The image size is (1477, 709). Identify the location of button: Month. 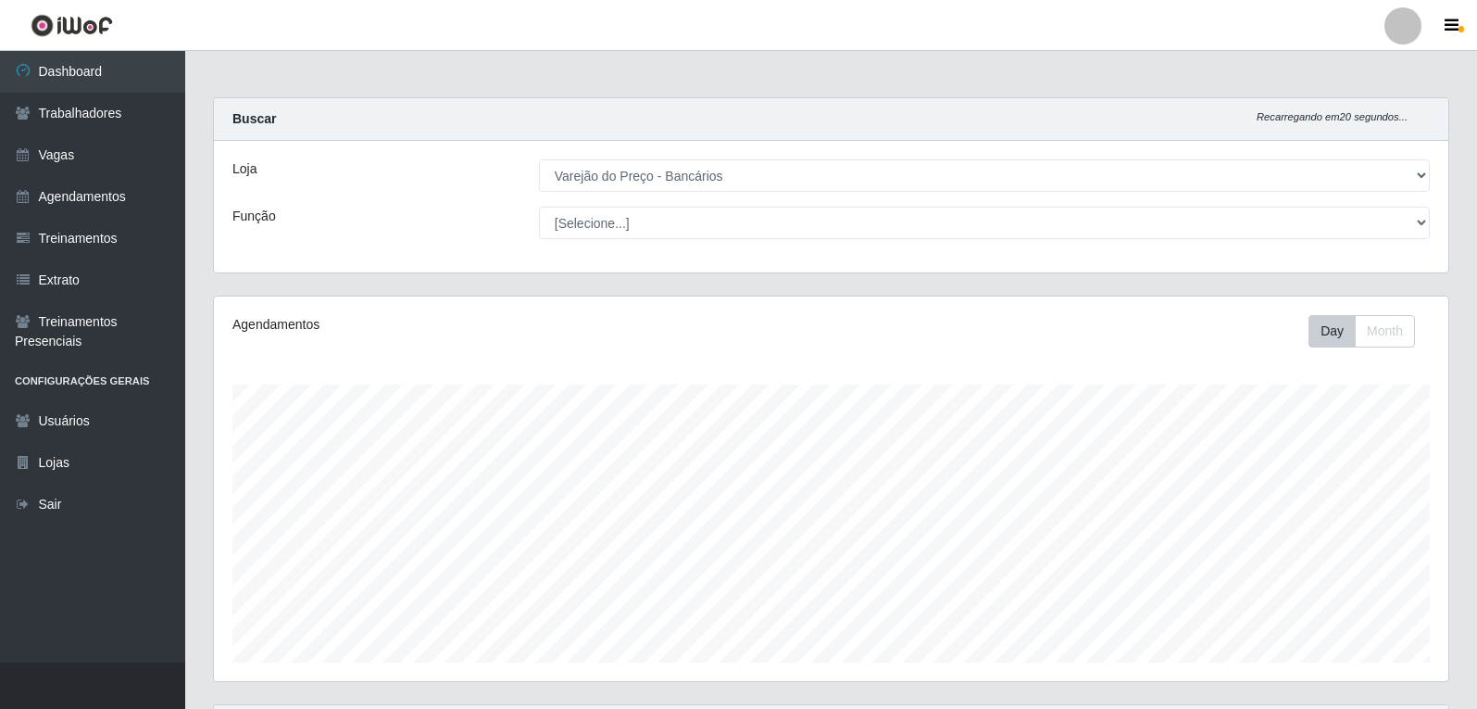
(1385, 331).